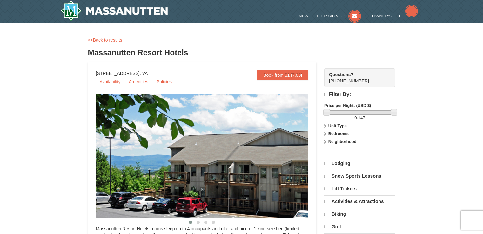 The image size is (483, 234). Describe the element at coordinates (362, 118) in the screenshot. I see `span: 147` at that location.